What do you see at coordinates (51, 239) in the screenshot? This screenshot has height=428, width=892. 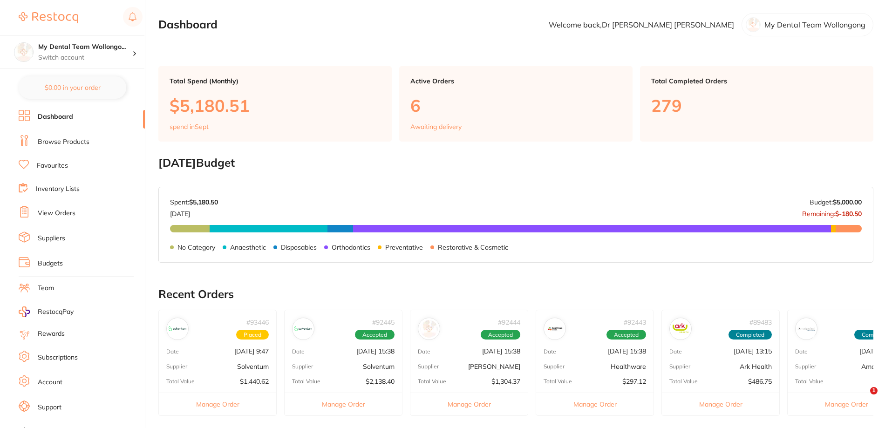 I see `a: Suppliers` at bounding box center [51, 239].